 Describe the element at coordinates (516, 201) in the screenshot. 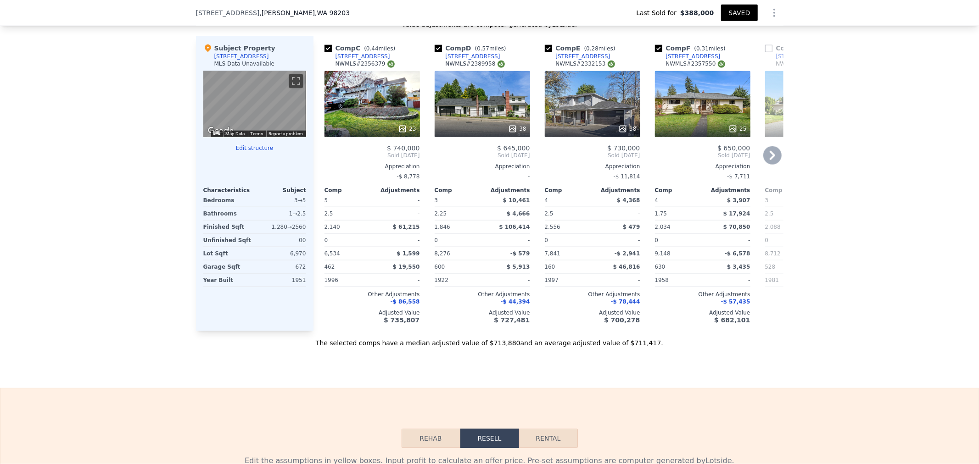

I see `span: $ 10,461` at that location.